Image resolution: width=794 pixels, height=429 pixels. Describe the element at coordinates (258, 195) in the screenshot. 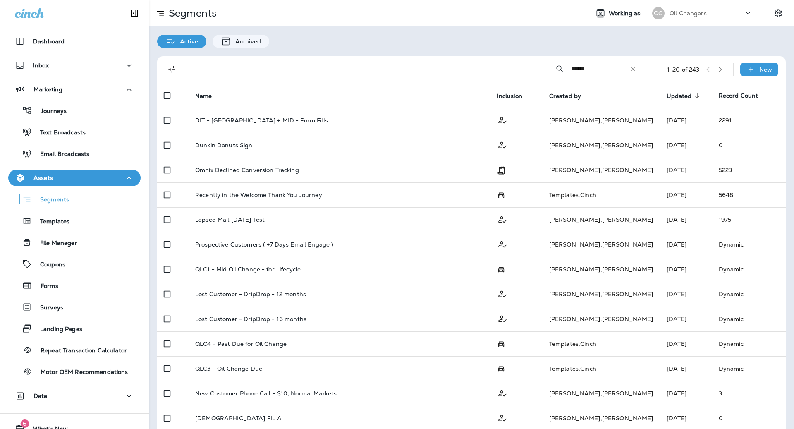

I see `p: Recently in the Welcome Thank You Journey` at that location.